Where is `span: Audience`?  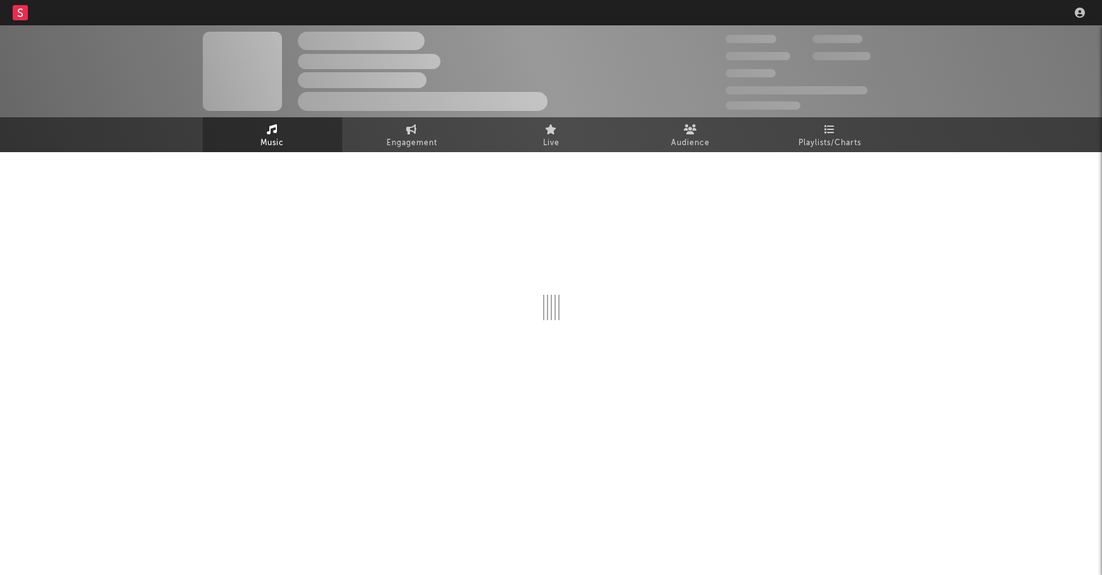 span: Audience is located at coordinates (690, 143).